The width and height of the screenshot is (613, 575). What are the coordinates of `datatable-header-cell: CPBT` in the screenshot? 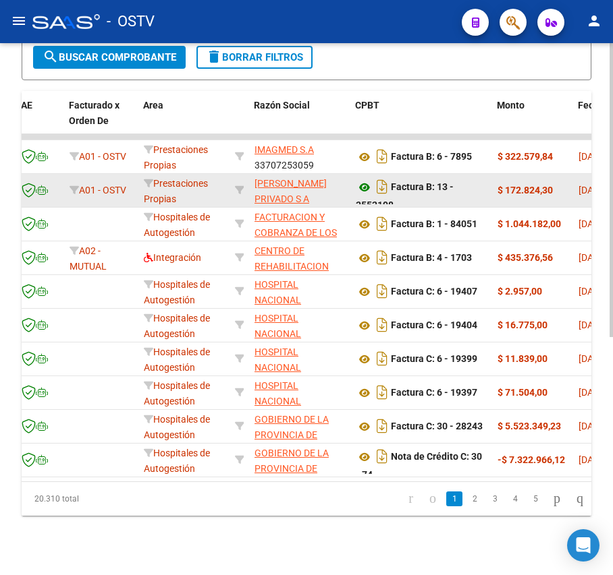 It's located at (420, 121).